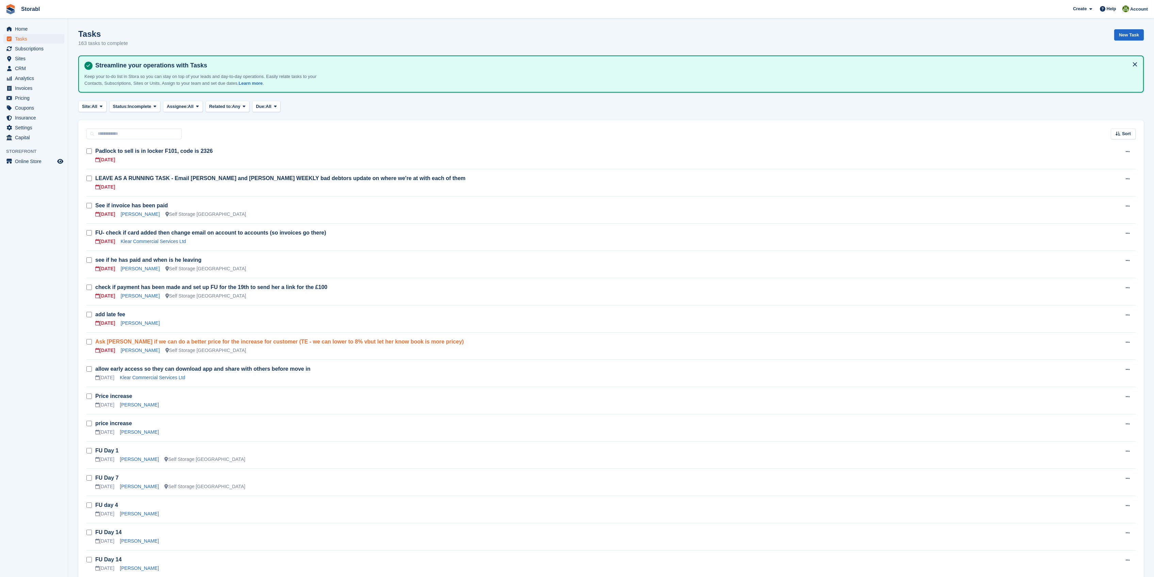  What do you see at coordinates (35, 128) in the screenshot?
I see `span: Settings` at bounding box center [35, 128].